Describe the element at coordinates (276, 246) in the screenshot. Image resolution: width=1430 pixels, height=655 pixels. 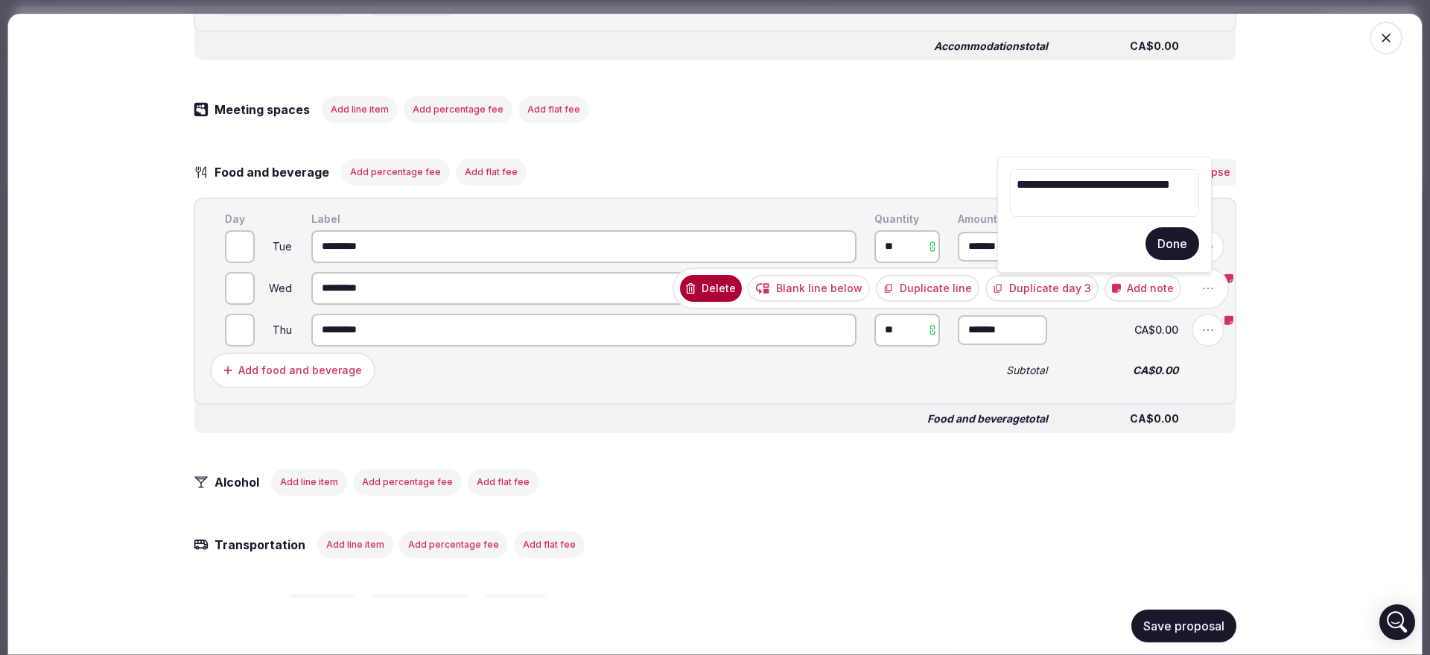
I see `div: Tue` at that location.